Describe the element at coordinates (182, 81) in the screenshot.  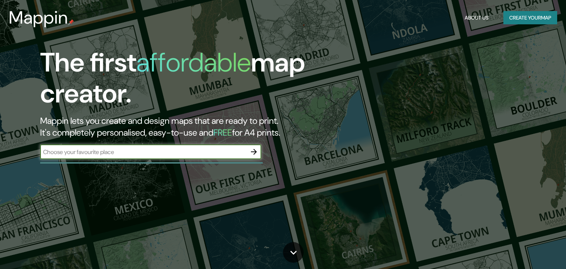
I see `h1: The first map creator.` at that location.